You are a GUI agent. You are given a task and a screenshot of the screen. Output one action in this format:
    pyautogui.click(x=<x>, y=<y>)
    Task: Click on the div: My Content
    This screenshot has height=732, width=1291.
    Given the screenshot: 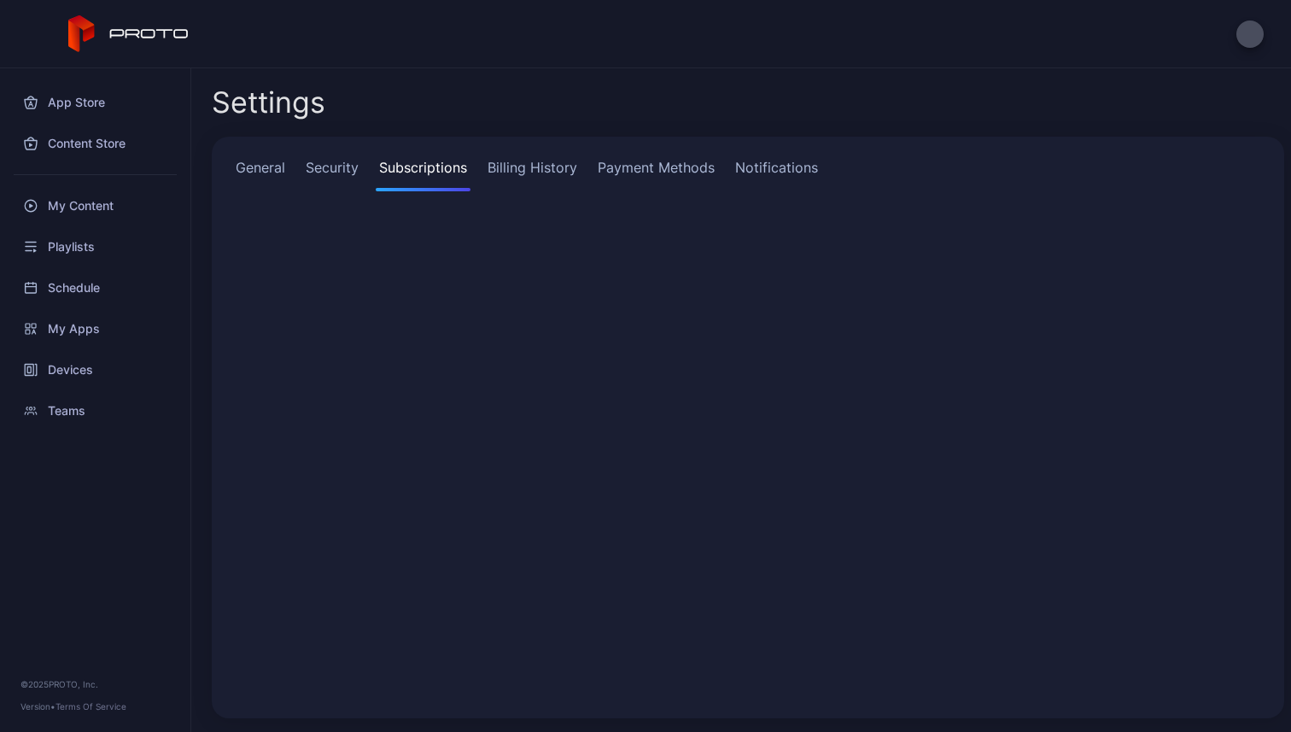 What is the action you would take?
    pyautogui.click(x=95, y=206)
    